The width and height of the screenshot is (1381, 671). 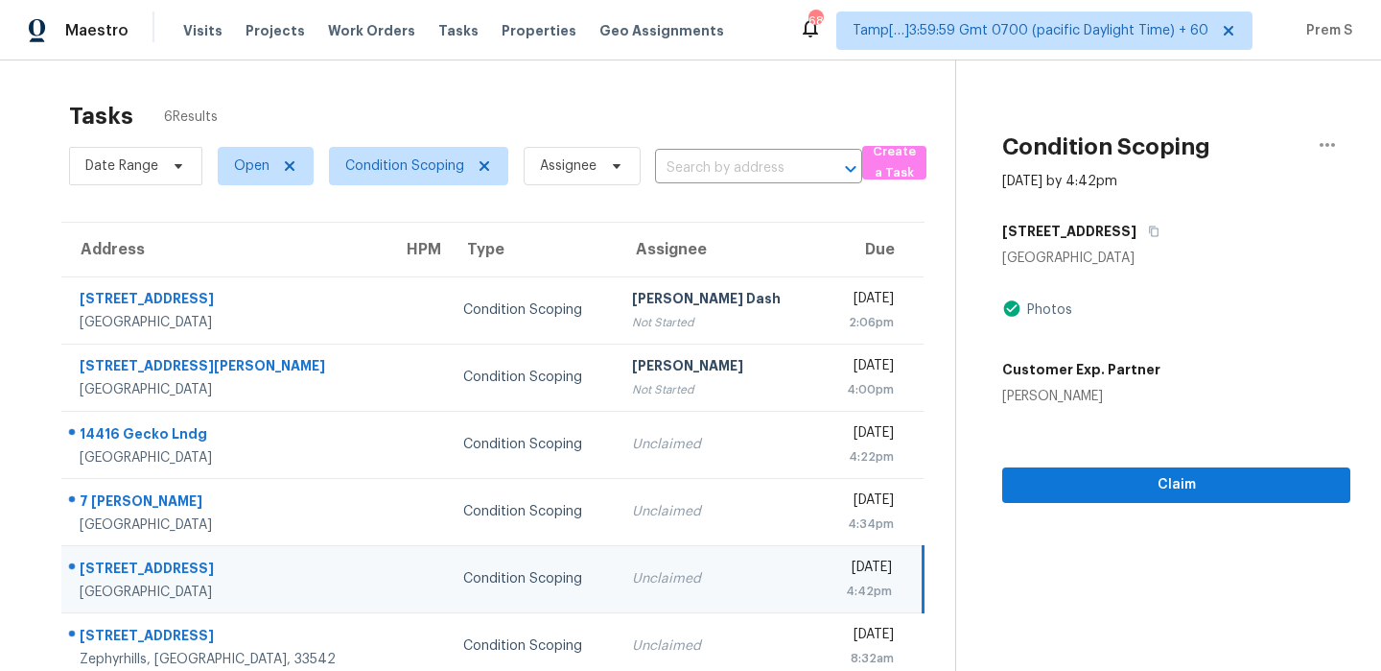 I want to click on span: Projects, so click(x=275, y=31).